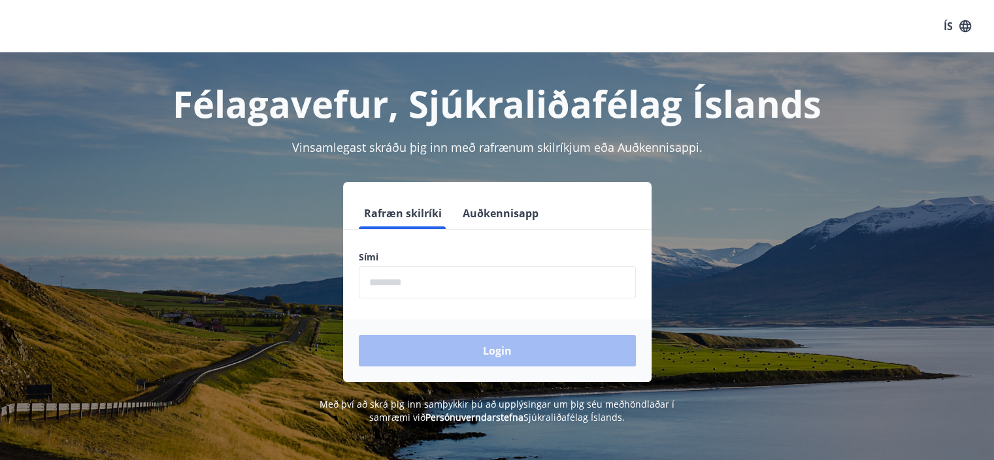 The image size is (994, 460). I want to click on button: ÍS, so click(958, 26).